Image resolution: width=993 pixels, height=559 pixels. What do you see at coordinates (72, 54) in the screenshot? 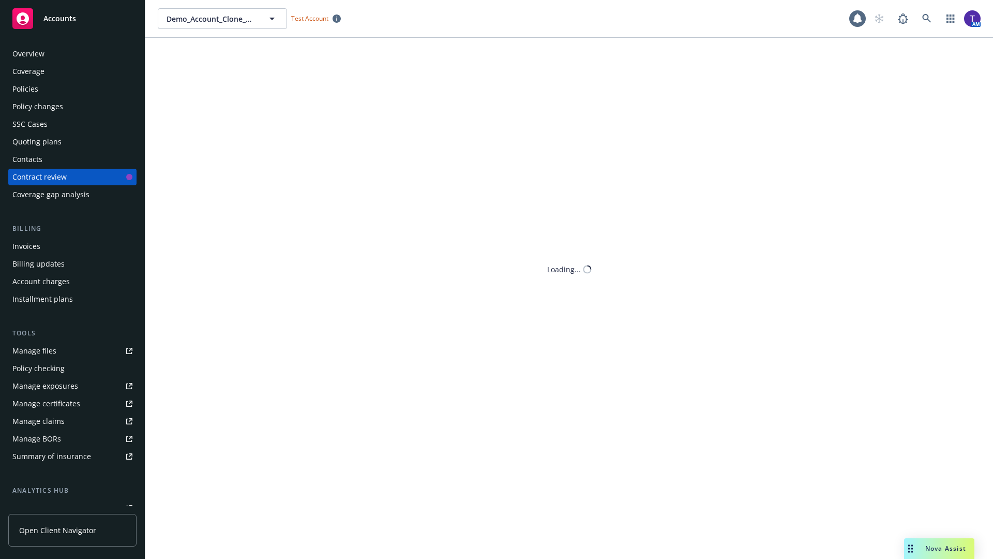
I see `a: Overview` at bounding box center [72, 54].